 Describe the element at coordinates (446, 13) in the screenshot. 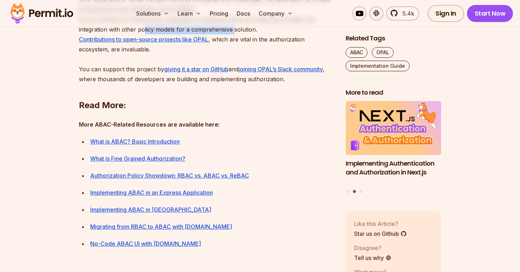

I see `a: Sign In` at that location.